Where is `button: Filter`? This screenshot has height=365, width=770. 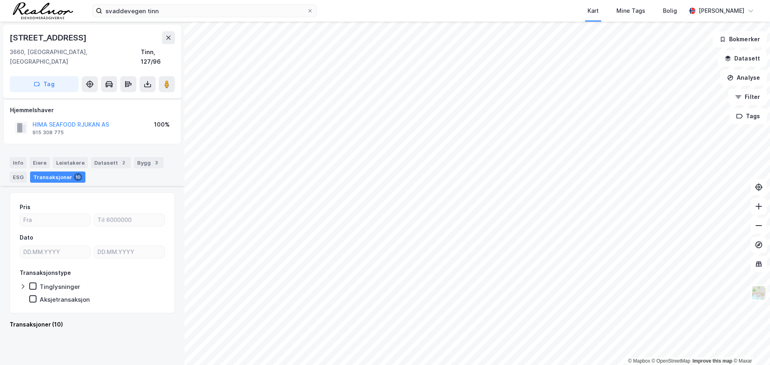
button: Filter is located at coordinates (747, 97).